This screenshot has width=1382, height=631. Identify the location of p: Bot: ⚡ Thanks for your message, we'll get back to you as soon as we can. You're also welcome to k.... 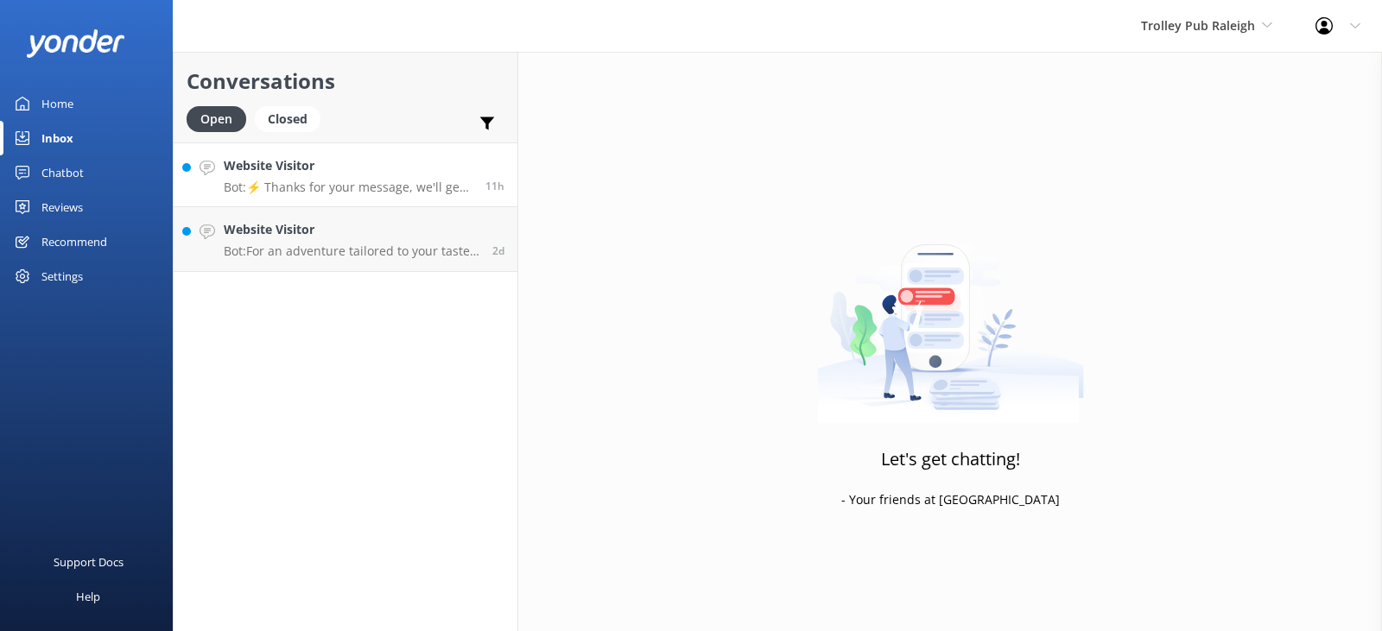
(348, 187).